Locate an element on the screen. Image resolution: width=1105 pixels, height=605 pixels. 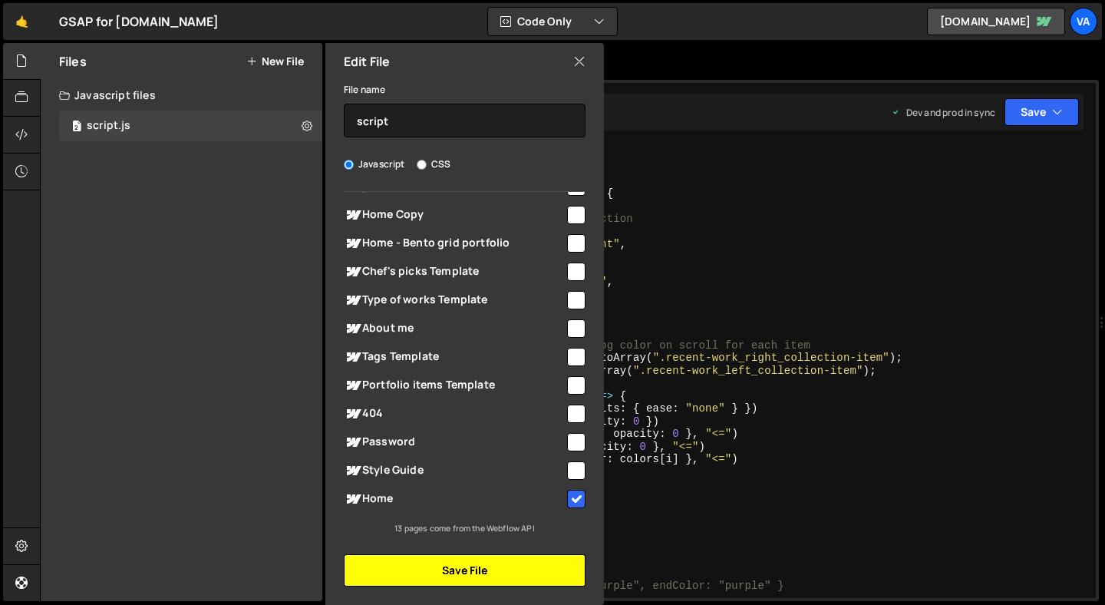
button: Code Only is located at coordinates (553, 21).